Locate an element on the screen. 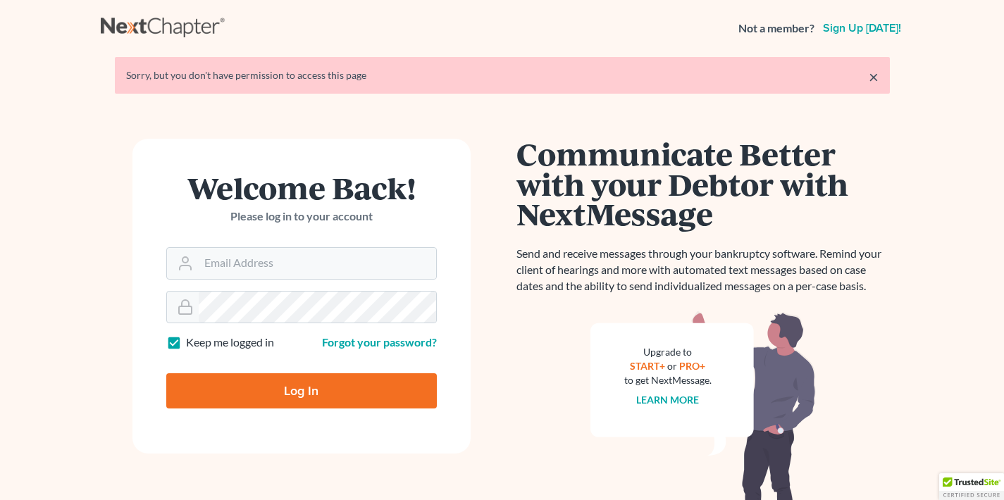 Image resolution: width=1004 pixels, height=500 pixels. p: Please log in to your account is located at coordinates (302, 216).